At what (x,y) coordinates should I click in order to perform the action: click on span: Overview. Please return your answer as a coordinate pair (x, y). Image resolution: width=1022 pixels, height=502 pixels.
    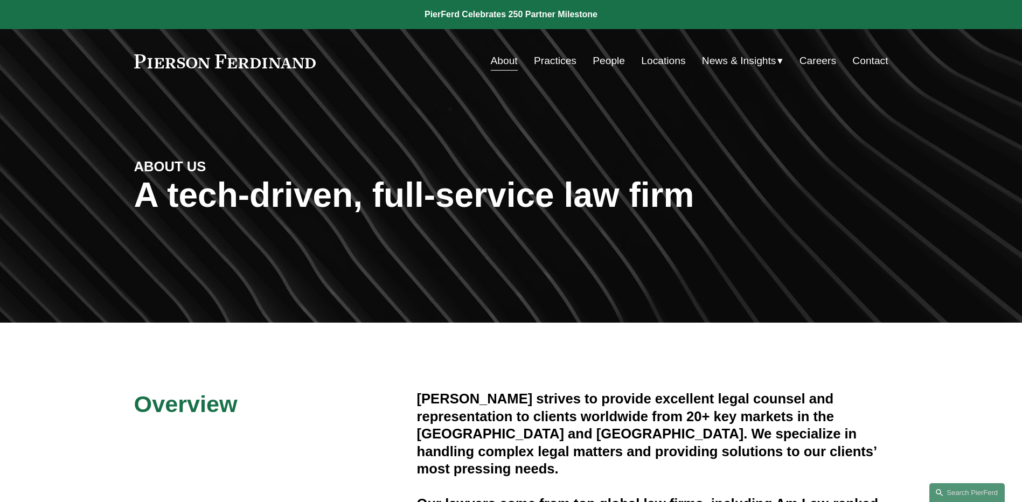
    Looking at the image, I should click on (186, 404).